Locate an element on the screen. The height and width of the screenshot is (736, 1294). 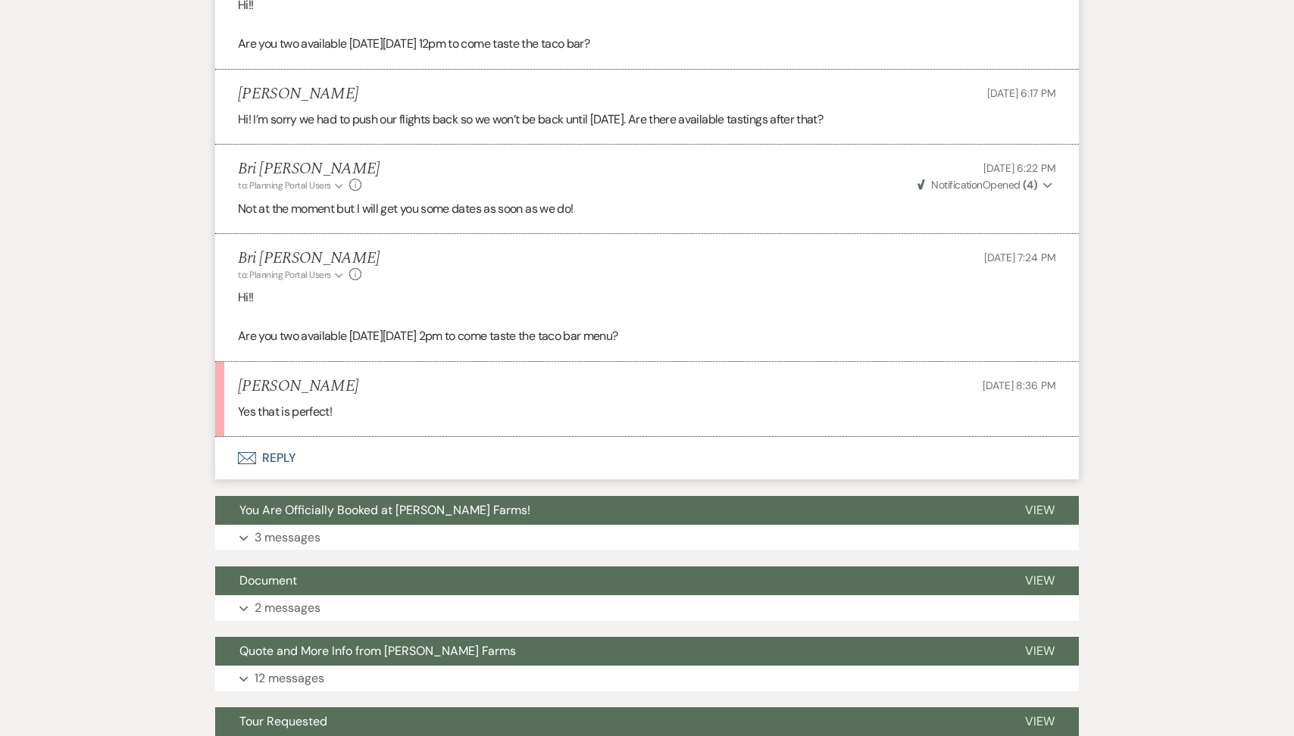
span: Document is located at coordinates (268, 580).